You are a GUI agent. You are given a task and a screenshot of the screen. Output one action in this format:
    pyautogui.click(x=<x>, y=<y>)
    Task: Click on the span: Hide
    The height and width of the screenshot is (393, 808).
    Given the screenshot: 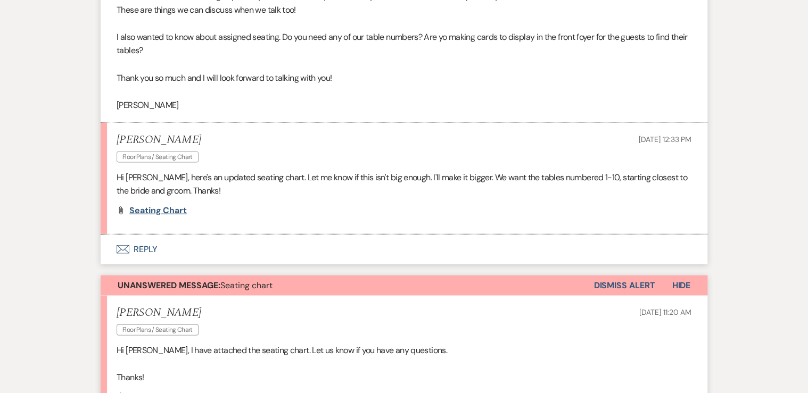 What is the action you would take?
    pyautogui.click(x=681, y=285)
    